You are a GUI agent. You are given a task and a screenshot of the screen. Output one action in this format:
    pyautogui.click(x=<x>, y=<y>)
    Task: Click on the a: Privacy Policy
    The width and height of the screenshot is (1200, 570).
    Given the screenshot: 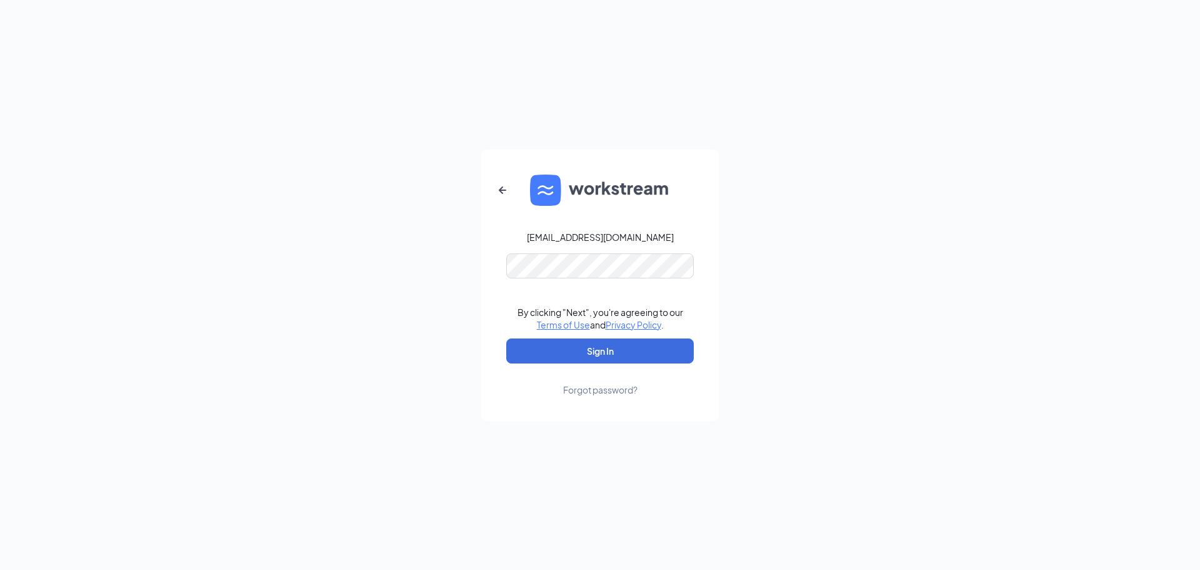 What is the action you would take?
    pyautogui.click(x=633, y=324)
    